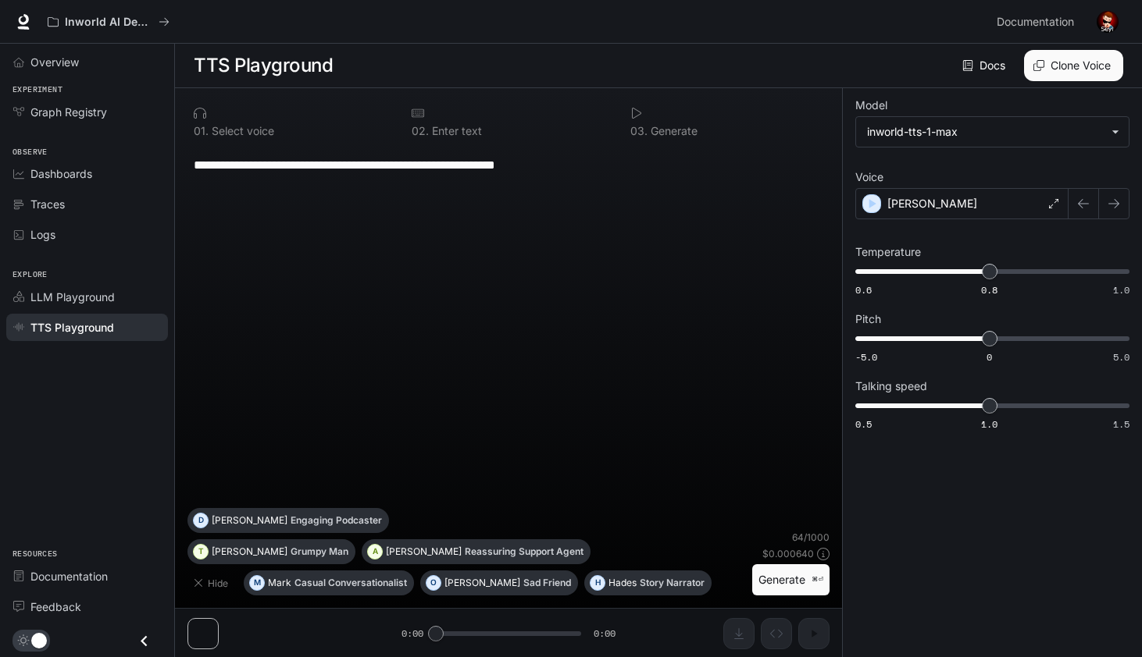  I want to click on button: Hide, so click(212, 583).